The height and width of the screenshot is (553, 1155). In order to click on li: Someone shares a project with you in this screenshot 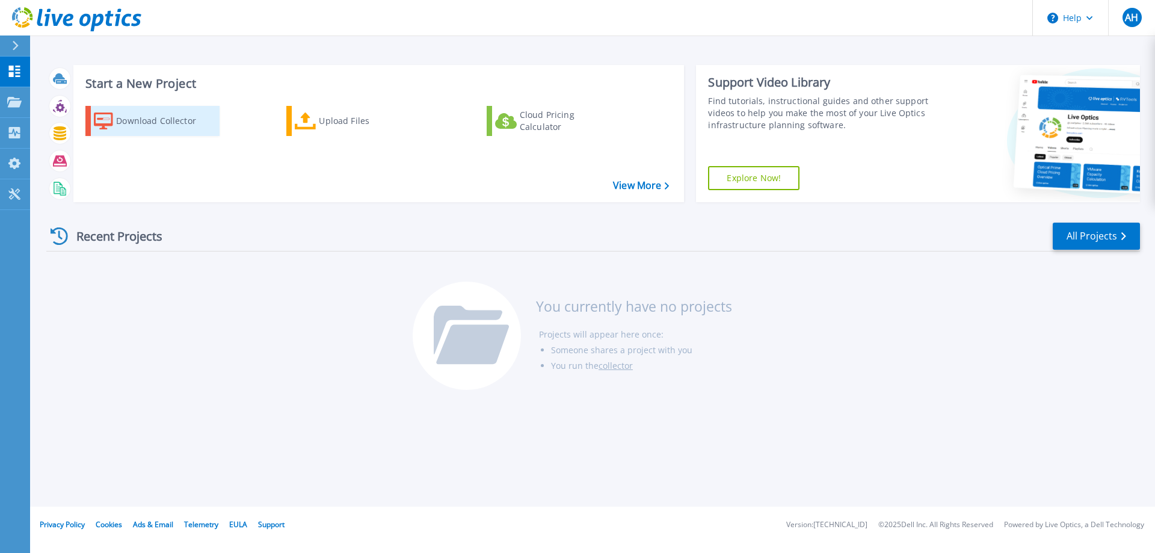, I will do `click(641, 350)`.